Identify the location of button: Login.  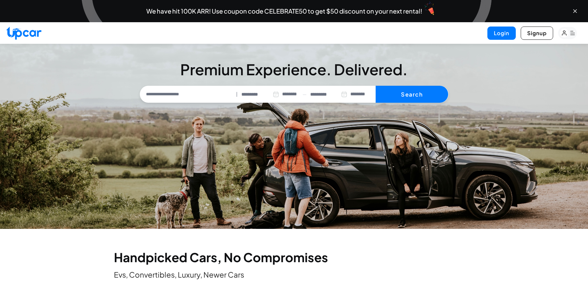
(502, 33).